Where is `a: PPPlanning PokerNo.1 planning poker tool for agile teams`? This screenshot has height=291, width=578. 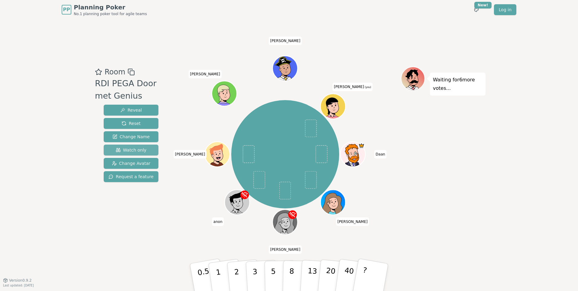 a: PPPlanning PokerNo.1 planning poker tool for agile teams is located at coordinates (104, 10).